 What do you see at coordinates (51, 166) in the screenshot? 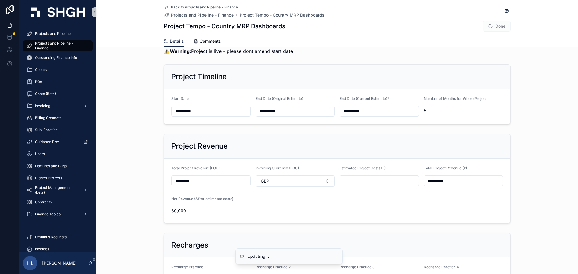
I see `span: Features and Bugs` at bounding box center [51, 166].